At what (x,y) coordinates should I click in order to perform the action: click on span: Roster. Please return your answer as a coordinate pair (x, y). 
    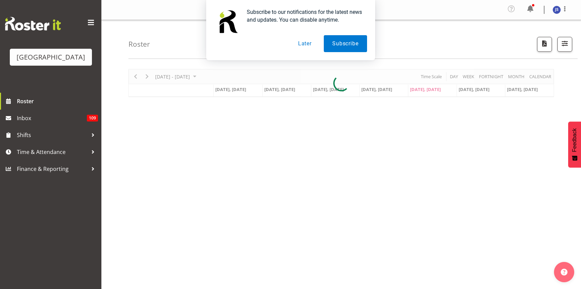
    Looking at the image, I should click on (57, 101).